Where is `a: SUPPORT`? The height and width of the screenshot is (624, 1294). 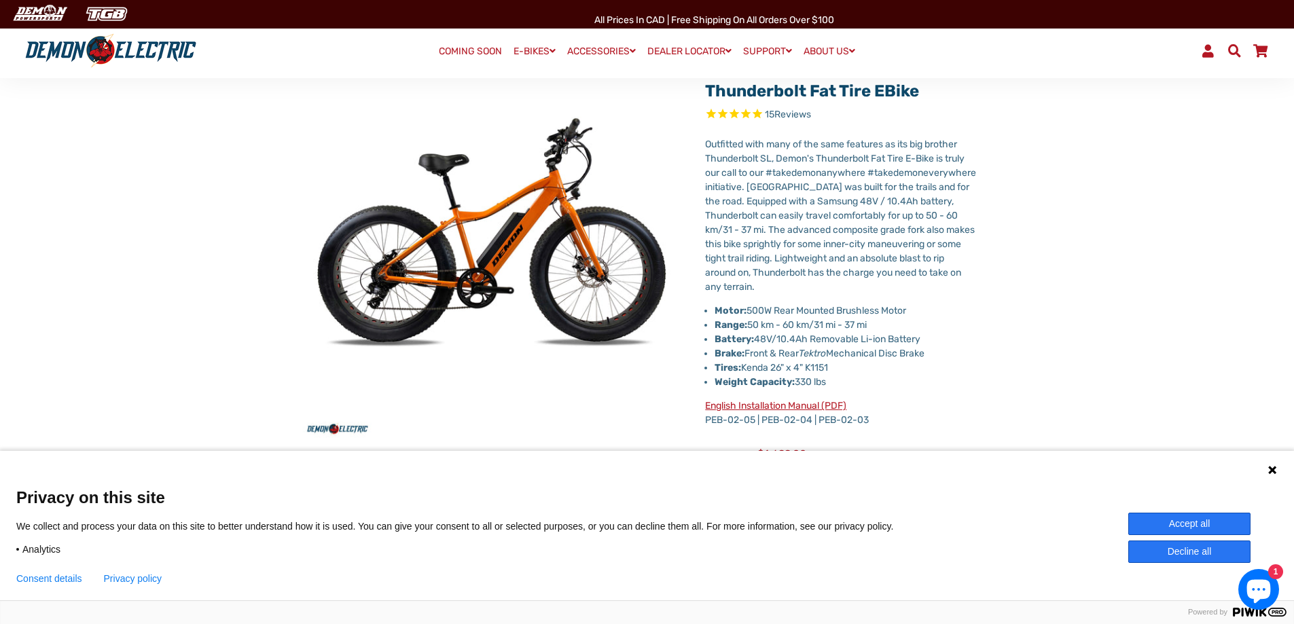
a: SUPPORT is located at coordinates (768, 51).